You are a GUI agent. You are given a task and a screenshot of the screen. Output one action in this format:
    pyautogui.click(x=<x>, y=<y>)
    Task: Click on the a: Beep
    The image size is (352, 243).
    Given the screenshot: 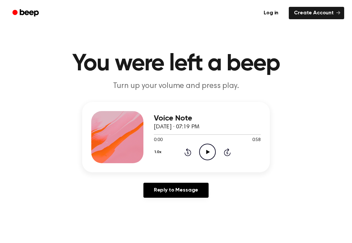 What is the action you would take?
    pyautogui.click(x=26, y=13)
    